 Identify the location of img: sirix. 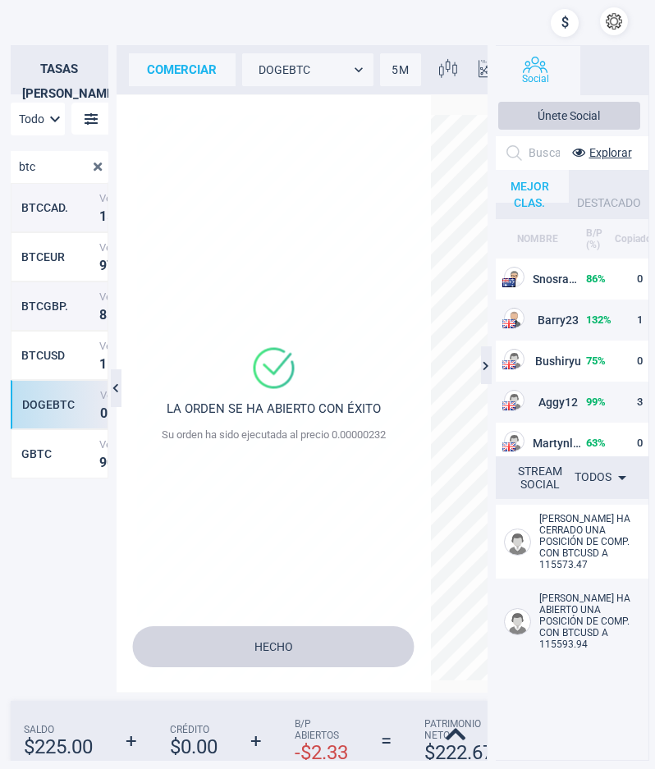
(57, 53).